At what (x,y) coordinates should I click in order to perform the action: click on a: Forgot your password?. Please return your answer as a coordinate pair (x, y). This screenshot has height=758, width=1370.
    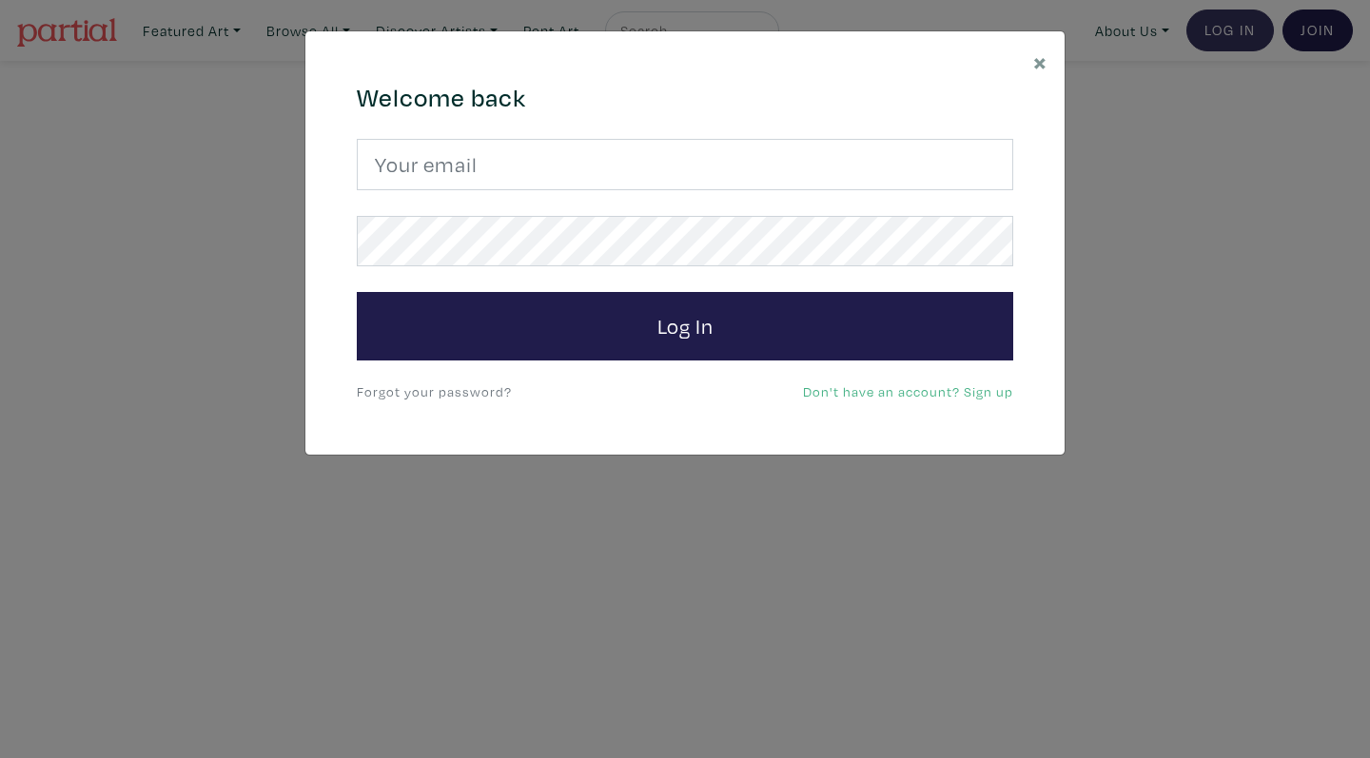
    Looking at the image, I should click on (434, 391).